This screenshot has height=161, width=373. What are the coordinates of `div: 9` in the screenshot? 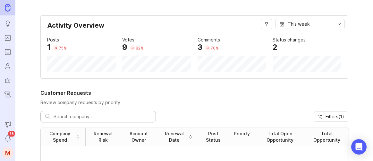 It's located at (125, 47).